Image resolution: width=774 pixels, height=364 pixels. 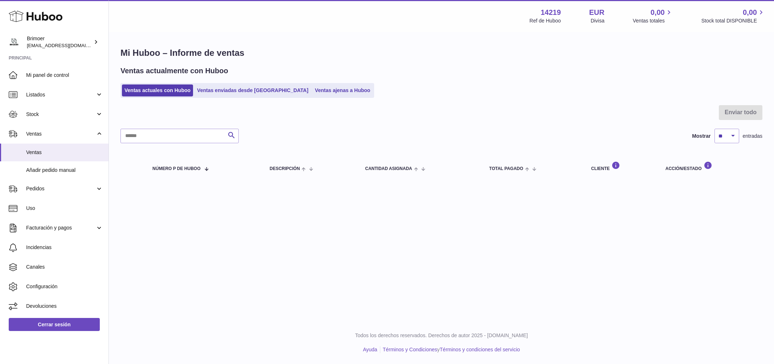 I want to click on a: Cerrar sesión, so click(x=54, y=325).